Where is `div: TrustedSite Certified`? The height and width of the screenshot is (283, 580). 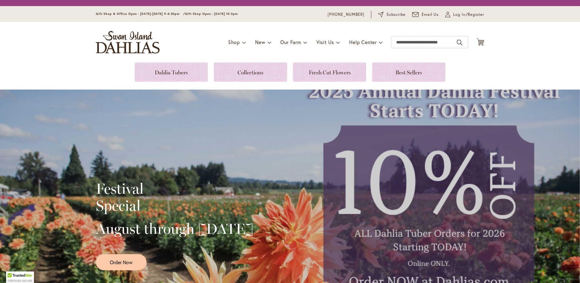 div: TrustedSite Certified is located at coordinates (20, 277).